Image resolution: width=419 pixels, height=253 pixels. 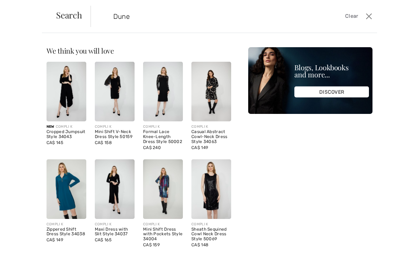 I want to click on span: We think you will love, so click(x=80, y=50).